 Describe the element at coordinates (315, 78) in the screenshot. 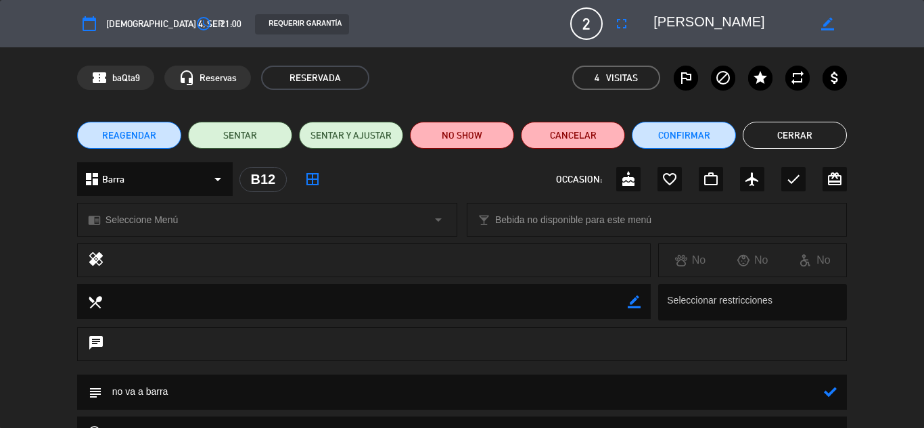

I see `span: RESERVADA` at that location.